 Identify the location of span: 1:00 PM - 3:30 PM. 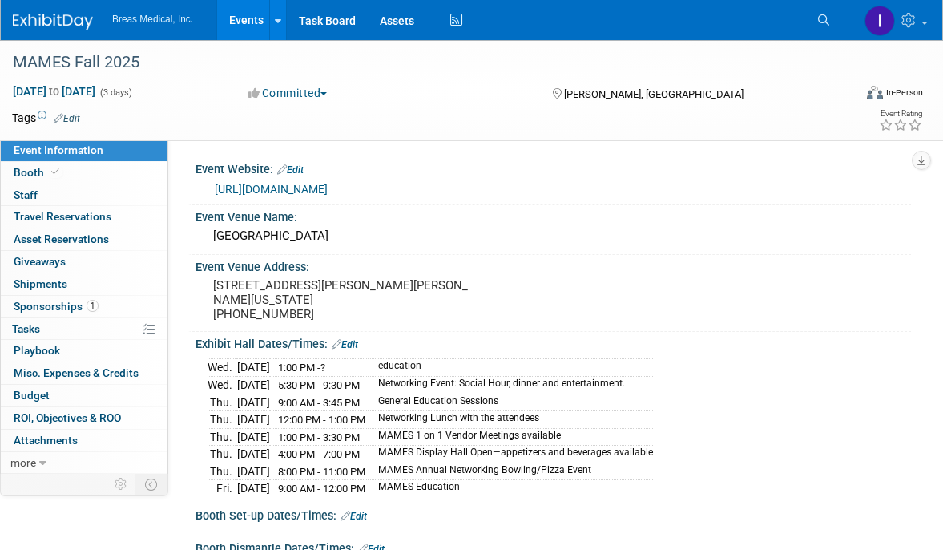
(319, 437).